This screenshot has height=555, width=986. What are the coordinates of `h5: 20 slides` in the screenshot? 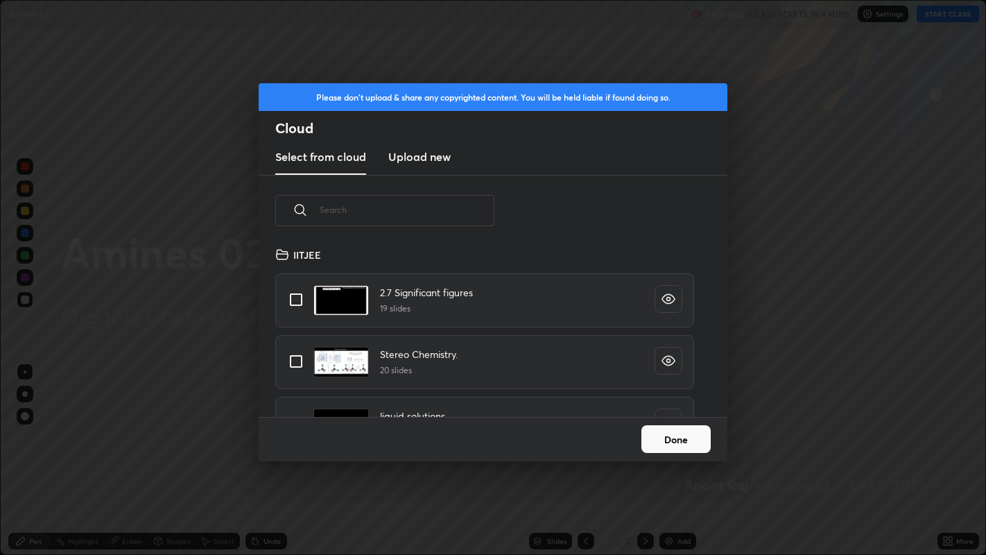 It's located at (419, 370).